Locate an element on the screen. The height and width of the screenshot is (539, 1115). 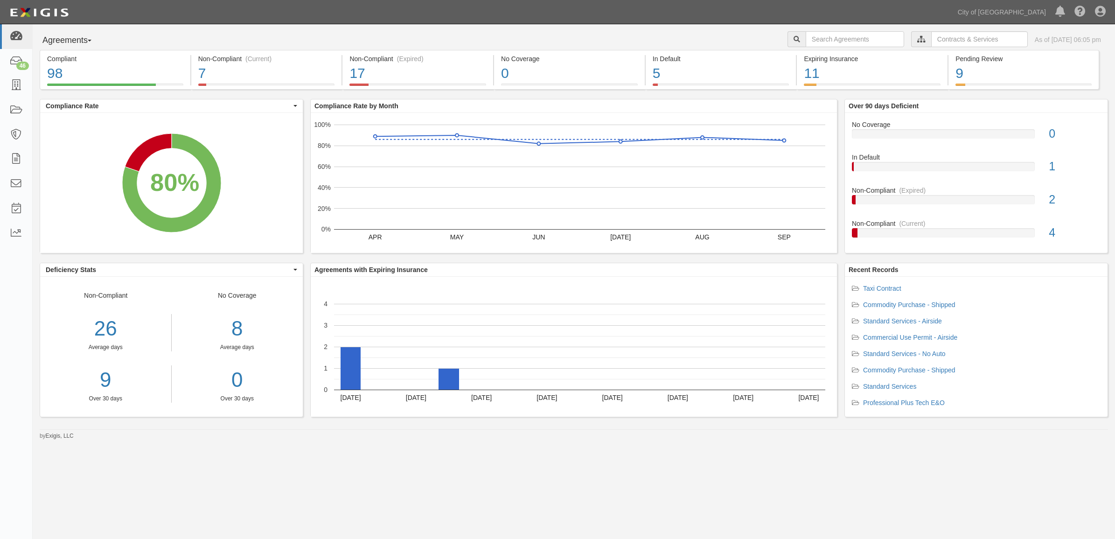
b: Agreements with Expiring Insurance is located at coordinates (371, 270).